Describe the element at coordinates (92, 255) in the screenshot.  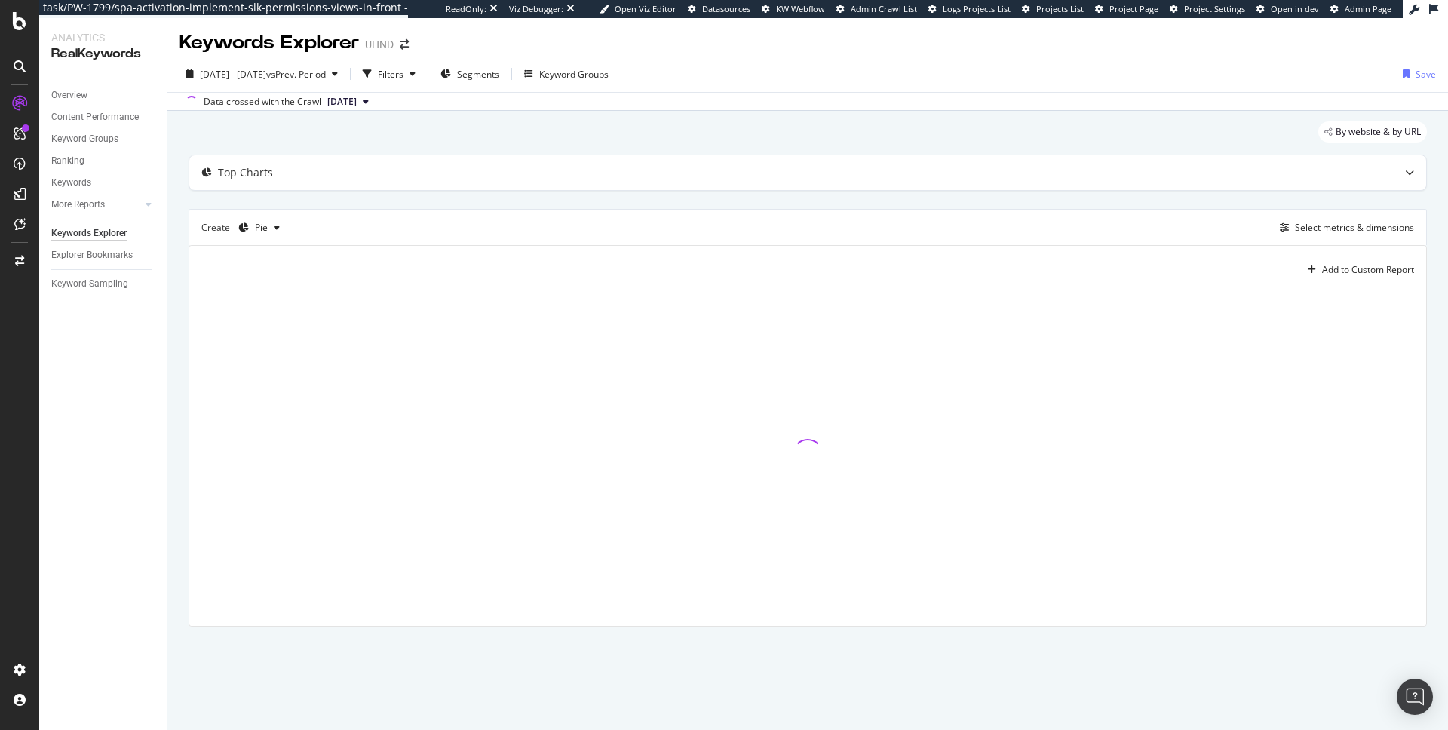
I see `div: Explorer Bookmarks` at that location.